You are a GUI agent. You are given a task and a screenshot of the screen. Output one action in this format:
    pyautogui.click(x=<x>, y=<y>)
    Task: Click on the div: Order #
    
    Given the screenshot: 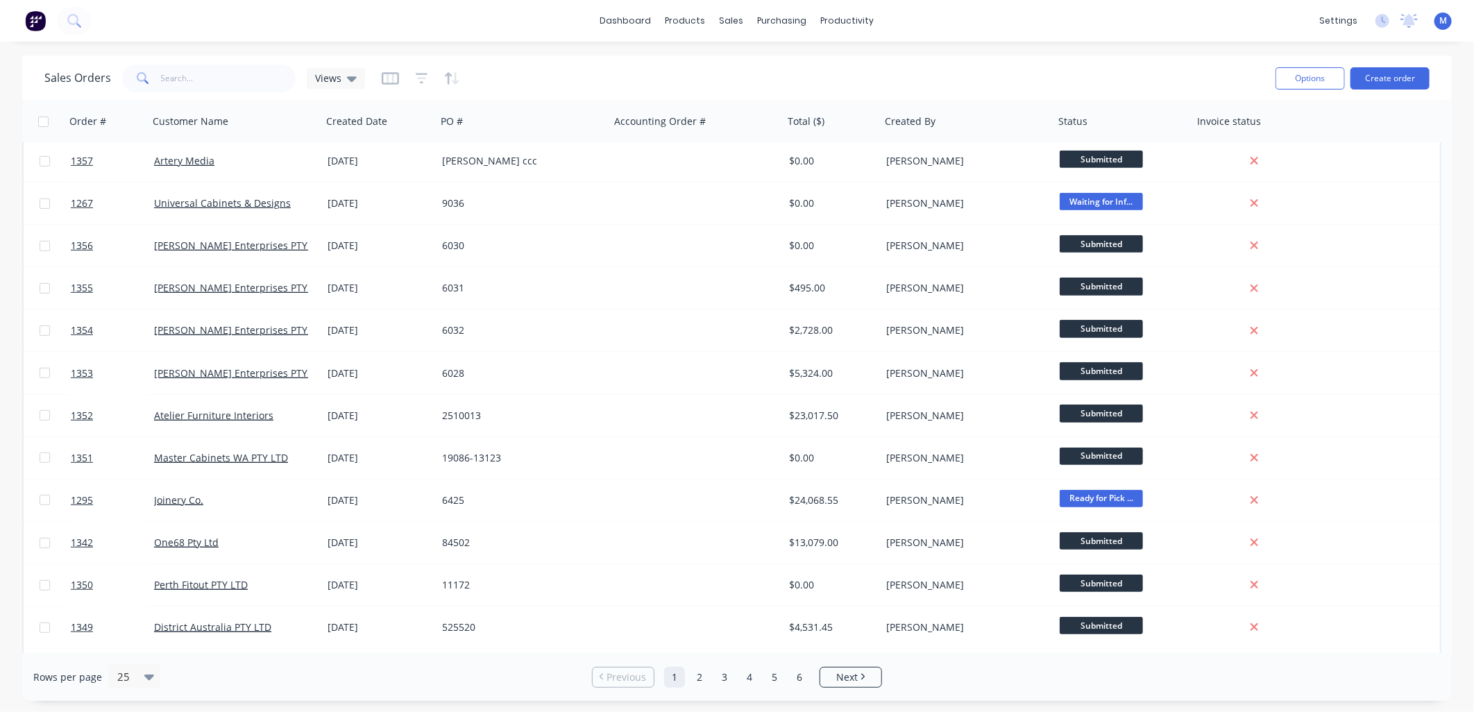 What is the action you would take?
    pyautogui.click(x=87, y=121)
    